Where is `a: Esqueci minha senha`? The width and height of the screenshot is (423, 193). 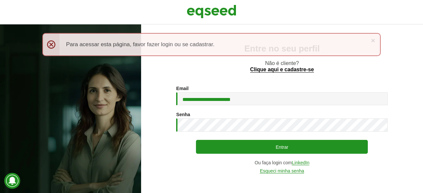
a: Esqueci minha senha is located at coordinates (282, 171).